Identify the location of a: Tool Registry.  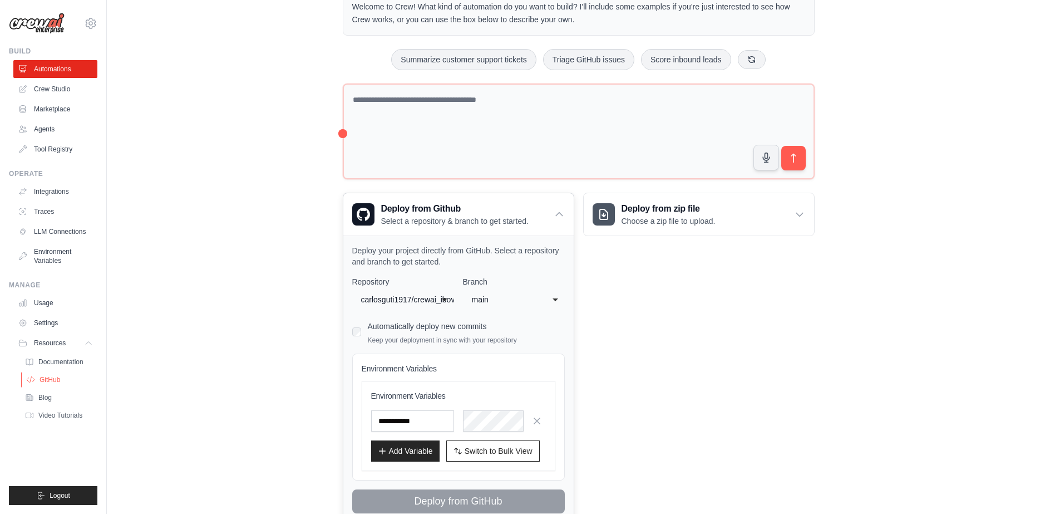
(55, 149).